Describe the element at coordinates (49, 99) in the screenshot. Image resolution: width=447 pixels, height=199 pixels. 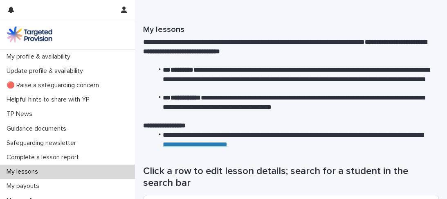
I see `p: Helpful hints to share with YP` at that location.